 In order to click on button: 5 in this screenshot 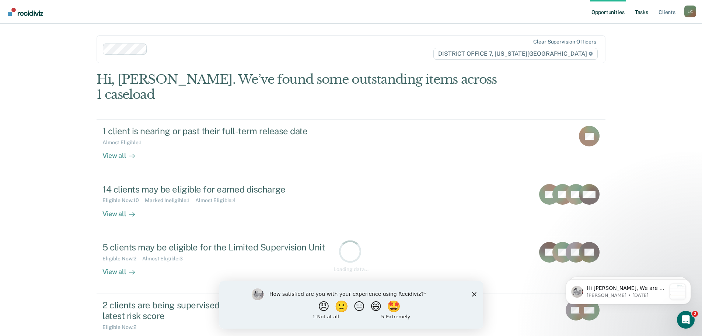, I will do `click(175, 25)`.